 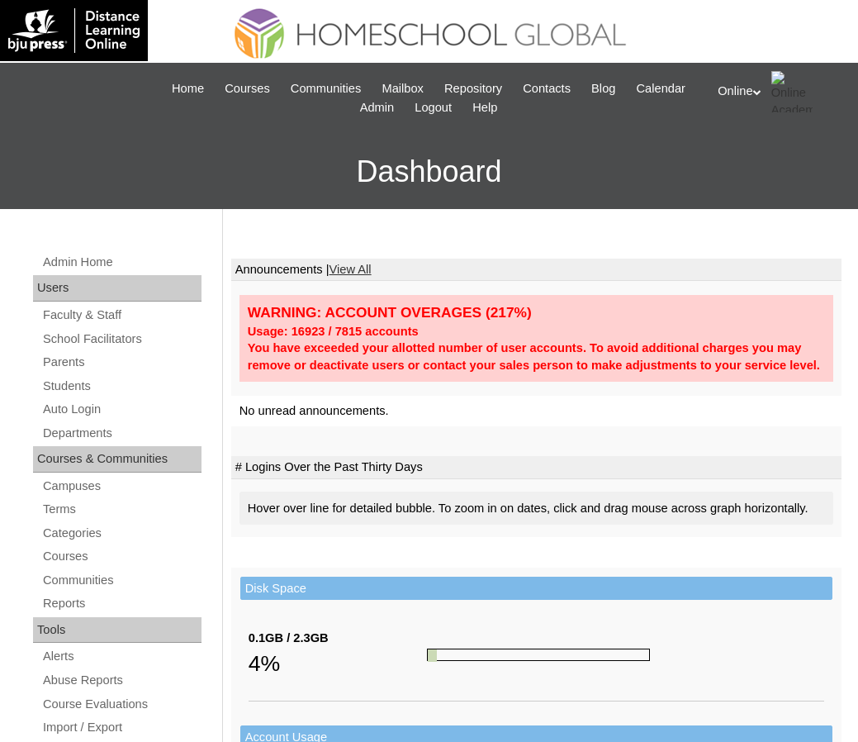 What do you see at coordinates (536, 508) in the screenshot?
I see `div: Hover over line for detailed bubble. To zoom in on dates, click and drag mouse across graph horiz...` at bounding box center [536, 508].